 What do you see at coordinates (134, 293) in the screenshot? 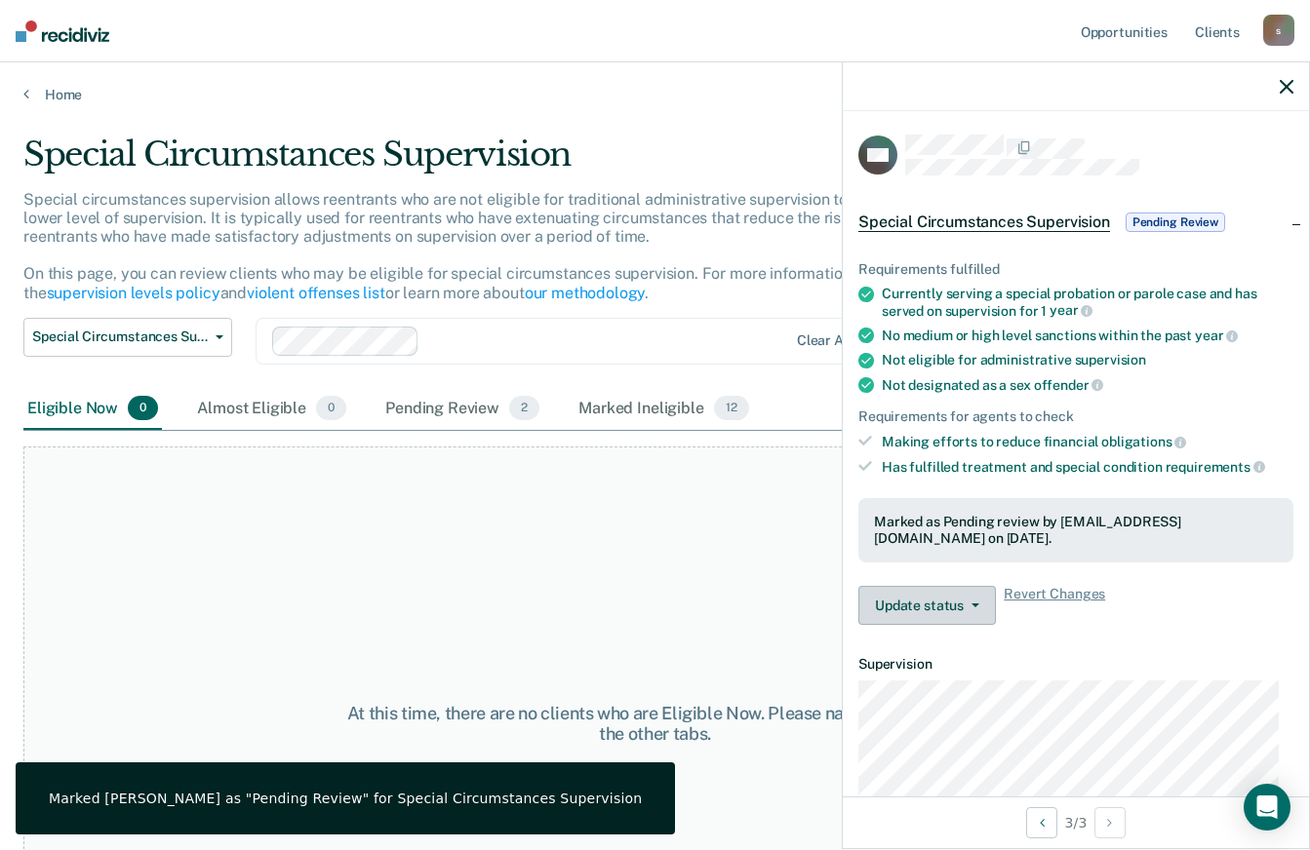
I see `a: supervision levels policy` at bounding box center [134, 293].